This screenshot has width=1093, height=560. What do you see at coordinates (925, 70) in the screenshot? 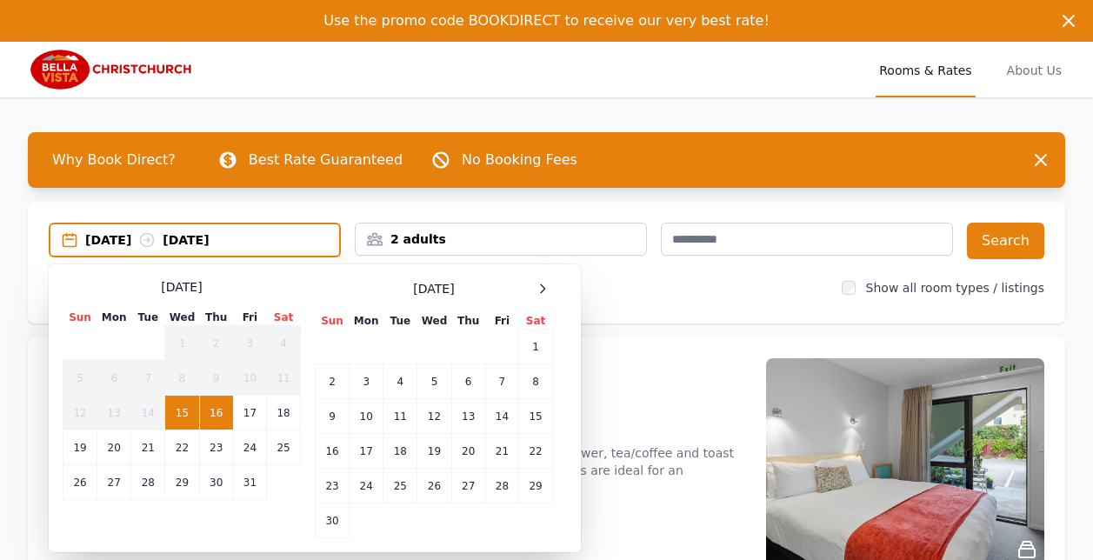
I see `span: Rooms & Rates` at bounding box center [925, 70].